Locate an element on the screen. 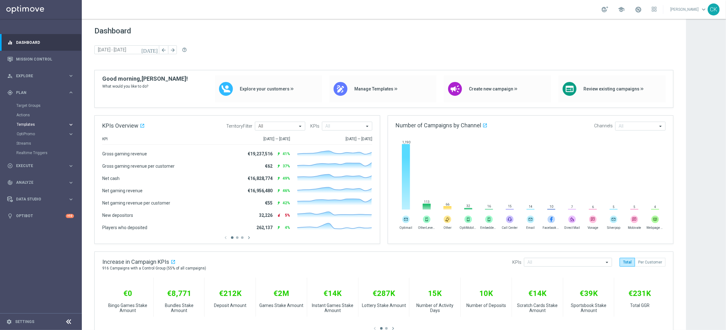  div: Data Studio keyboard_arrow_right is located at coordinates (41, 199).